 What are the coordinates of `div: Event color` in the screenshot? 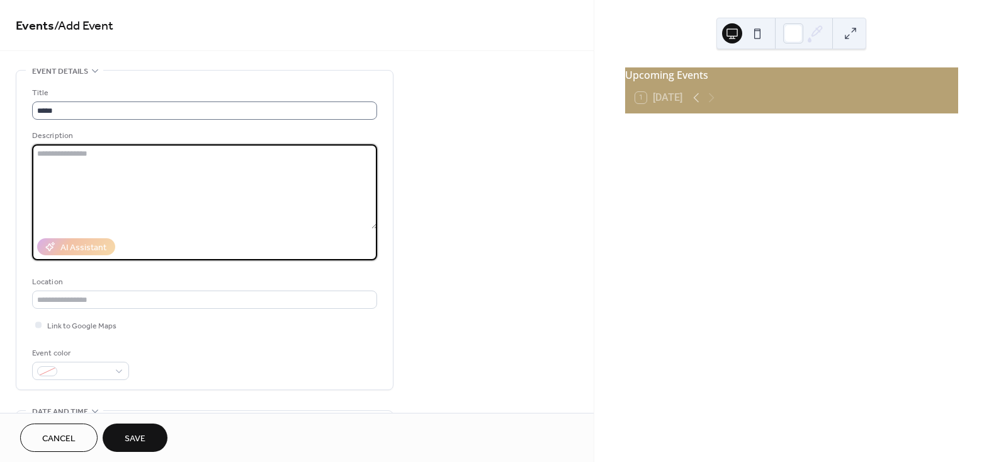 It's located at (79, 353).